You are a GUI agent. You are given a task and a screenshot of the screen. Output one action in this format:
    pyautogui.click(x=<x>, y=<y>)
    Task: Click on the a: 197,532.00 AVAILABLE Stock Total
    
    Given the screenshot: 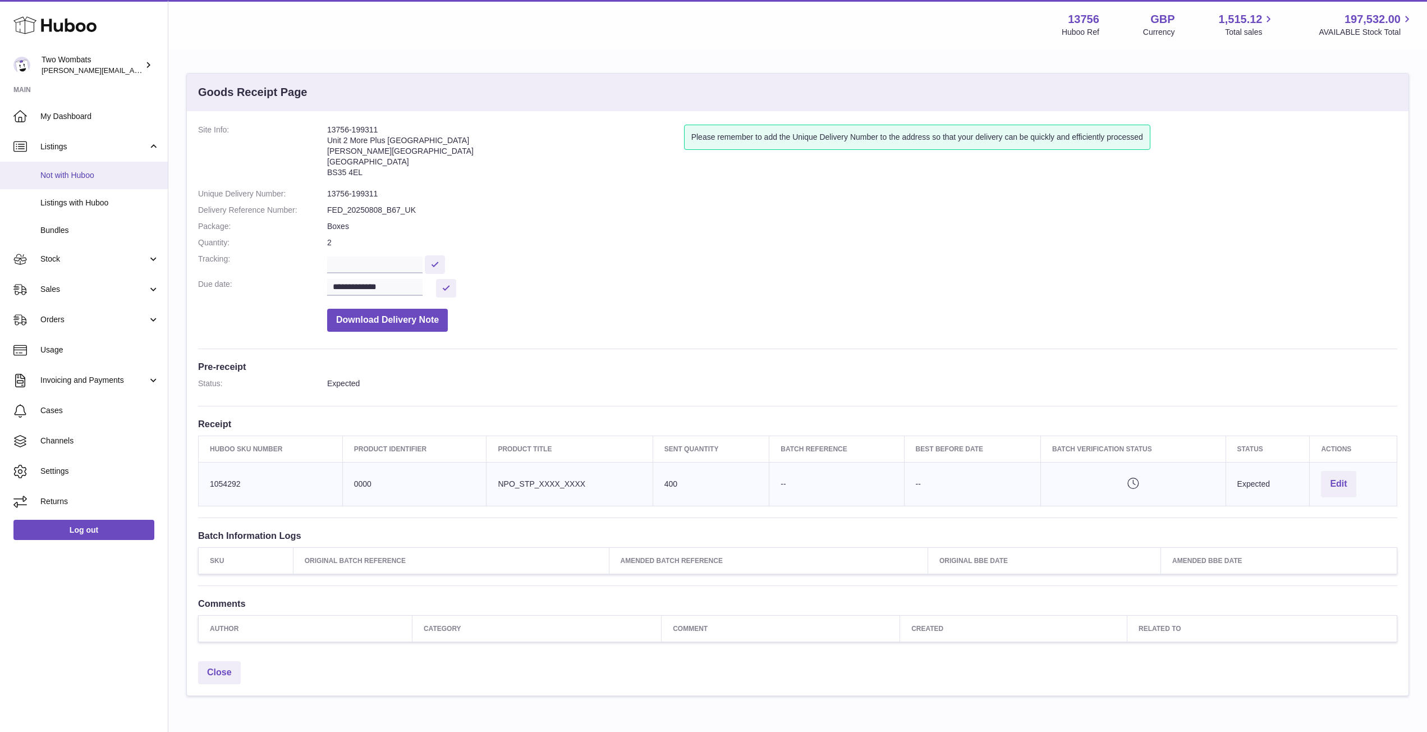 What is the action you would take?
    pyautogui.click(x=1366, y=25)
    